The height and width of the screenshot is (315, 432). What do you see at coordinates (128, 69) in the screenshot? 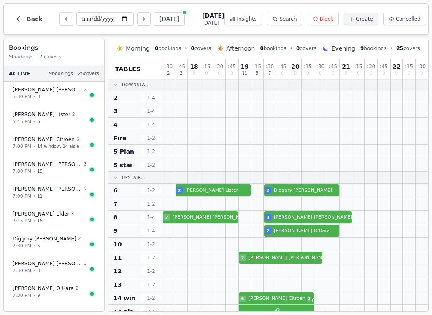
I see `span: Tables` at bounding box center [128, 69].